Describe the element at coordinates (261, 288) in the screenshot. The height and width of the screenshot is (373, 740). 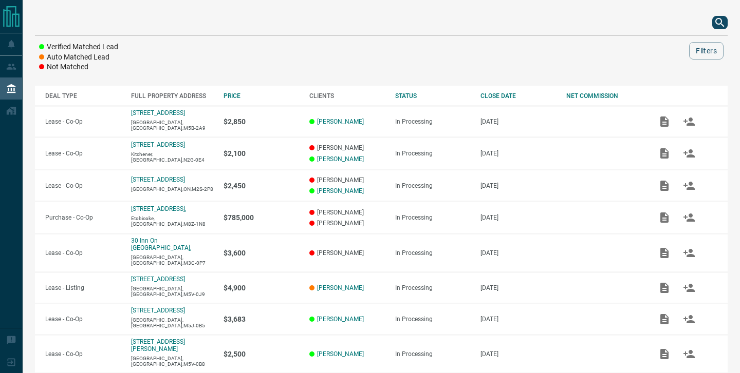
I see `p: $4,900` at that location.